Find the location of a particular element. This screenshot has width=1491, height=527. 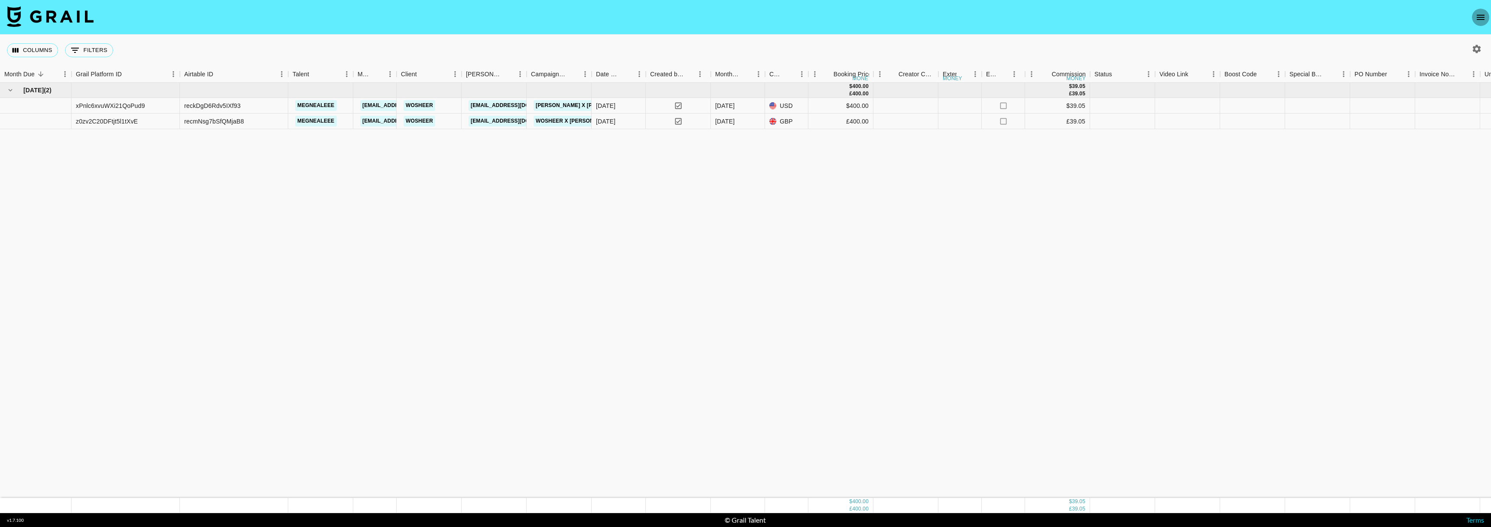

div: Expenses: Remove Commission? is located at coordinates (992, 74).